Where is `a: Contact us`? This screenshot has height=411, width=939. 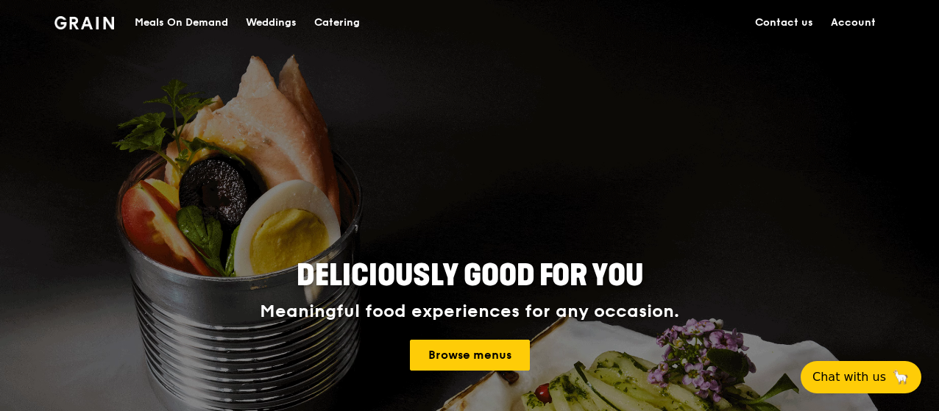 a: Contact us is located at coordinates (783, 23).